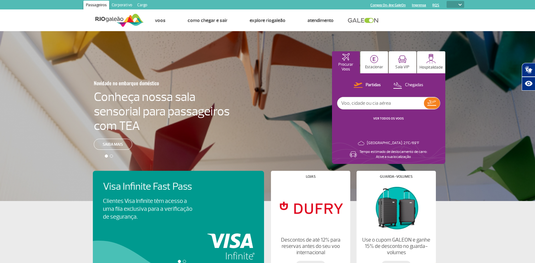  Describe the element at coordinates (310, 246) in the screenshot. I see `p: Descontos de até 12% para reservas antes do seu voo internacional` at that location.